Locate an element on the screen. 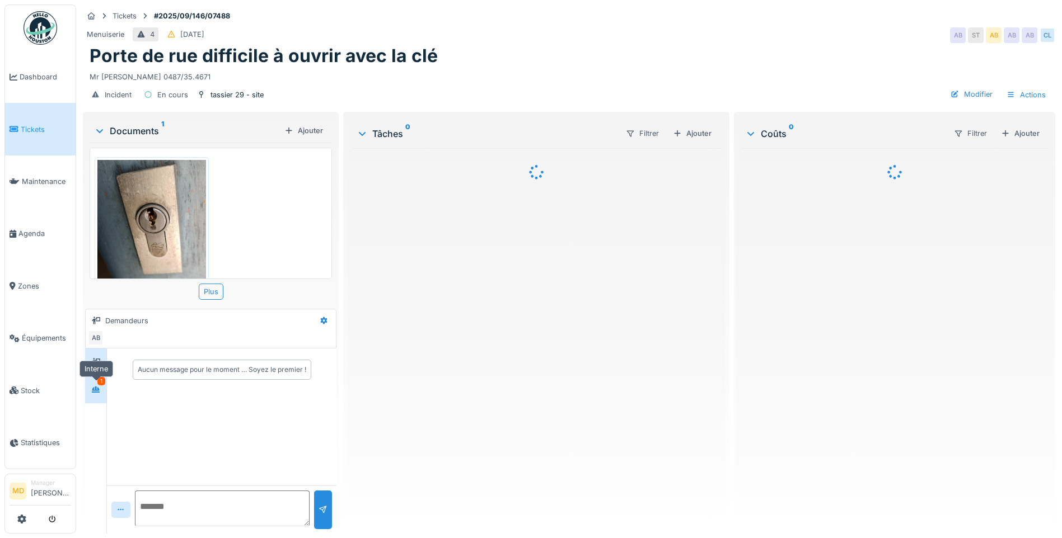 The width and height of the screenshot is (1062, 538). a: Agenda is located at coordinates (40, 233).